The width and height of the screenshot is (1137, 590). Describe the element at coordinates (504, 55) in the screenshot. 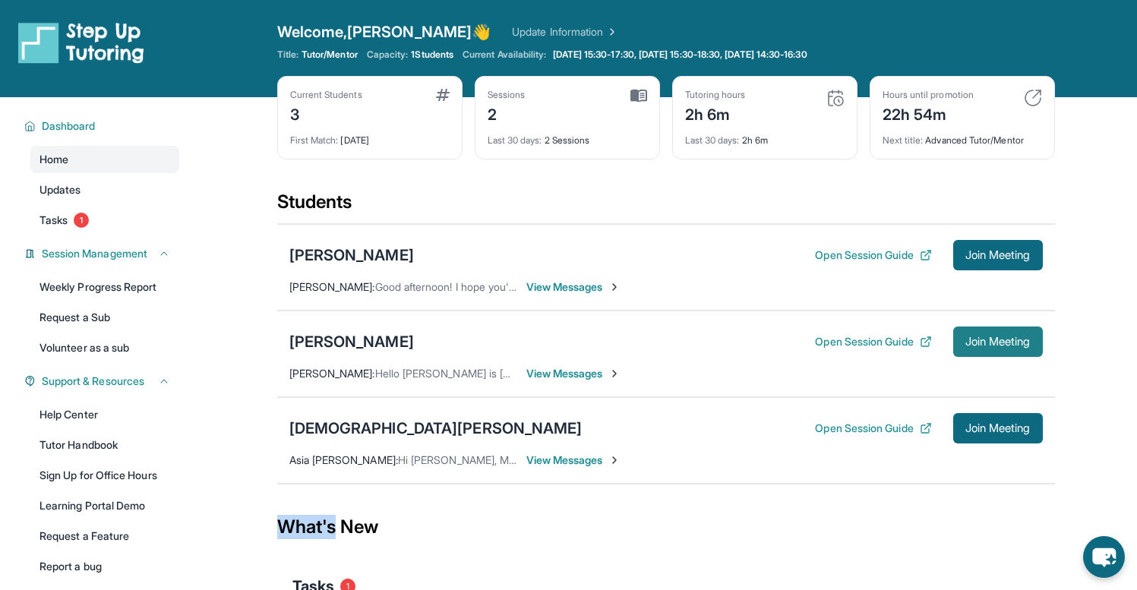

I see `span: Current Availability:` at that location.